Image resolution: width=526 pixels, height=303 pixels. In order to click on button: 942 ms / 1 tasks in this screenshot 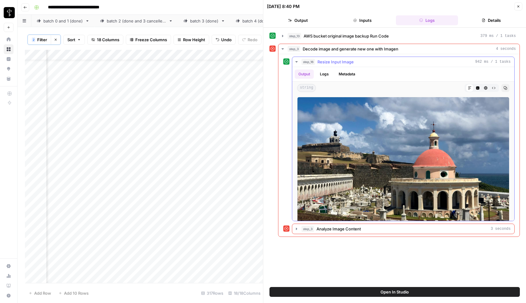, I will do `click(403, 62)`.